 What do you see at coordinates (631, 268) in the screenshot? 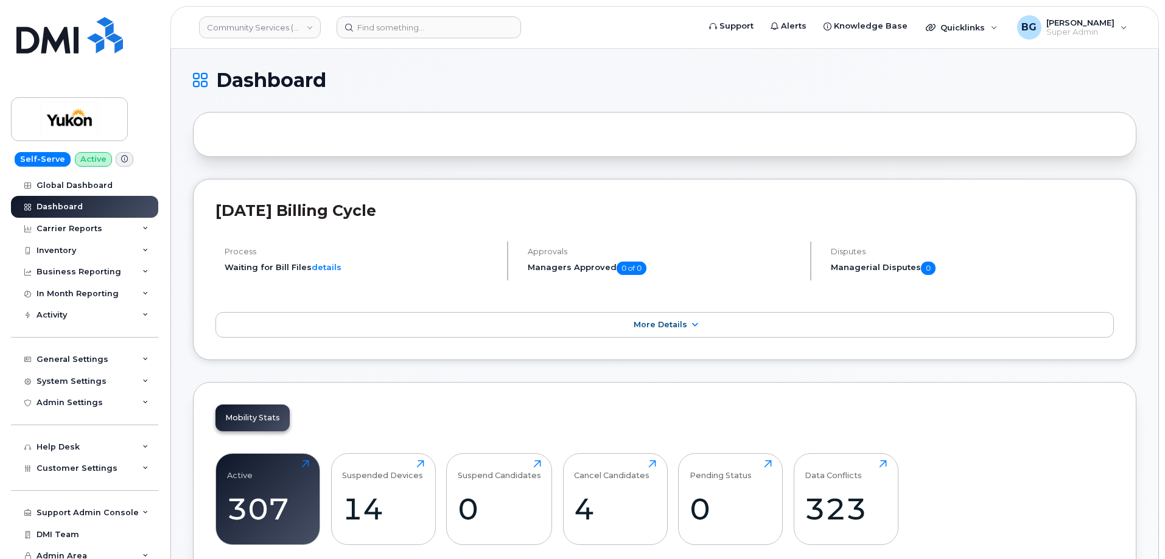
I see `span: 0 of 0` at bounding box center [631, 268].